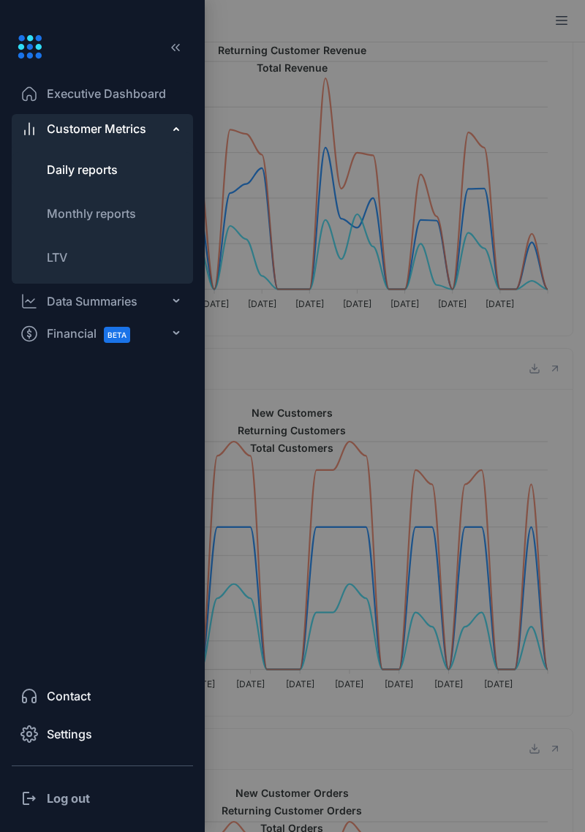 The width and height of the screenshot is (585, 832). Describe the element at coordinates (57, 257) in the screenshot. I see `span: LTV` at that location.